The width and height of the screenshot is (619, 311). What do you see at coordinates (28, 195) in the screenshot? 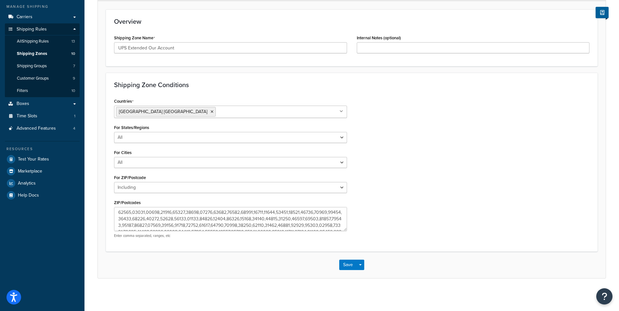
I see `span: Help Docs` at bounding box center [28, 195].